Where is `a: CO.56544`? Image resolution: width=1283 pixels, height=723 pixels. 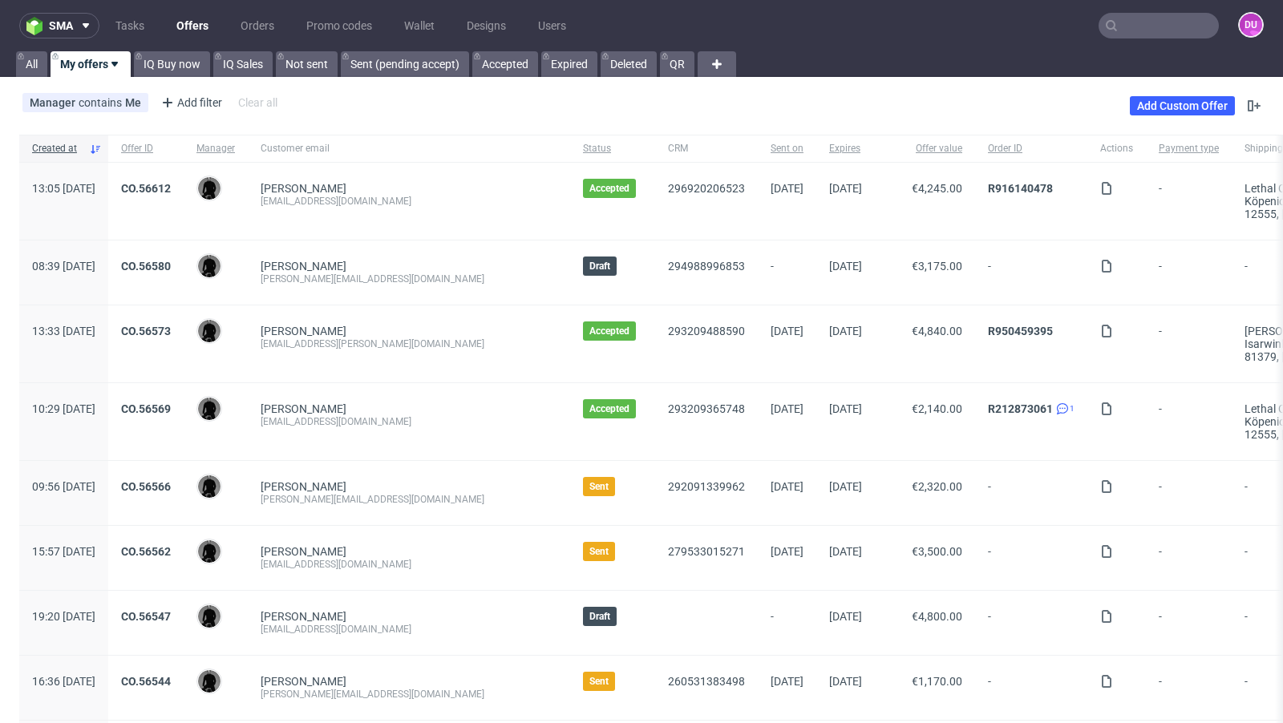 a: CO.56544 is located at coordinates (146, 681).